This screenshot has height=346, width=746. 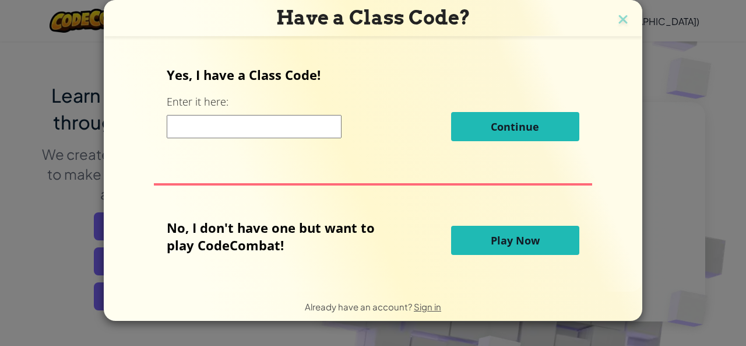 I want to click on p: No, I don't have one but want to play CodeCombat!, so click(x=279, y=236).